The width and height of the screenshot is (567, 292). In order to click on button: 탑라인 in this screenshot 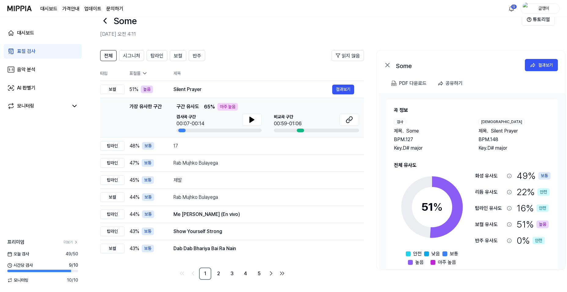, I will do `click(157, 56)`.